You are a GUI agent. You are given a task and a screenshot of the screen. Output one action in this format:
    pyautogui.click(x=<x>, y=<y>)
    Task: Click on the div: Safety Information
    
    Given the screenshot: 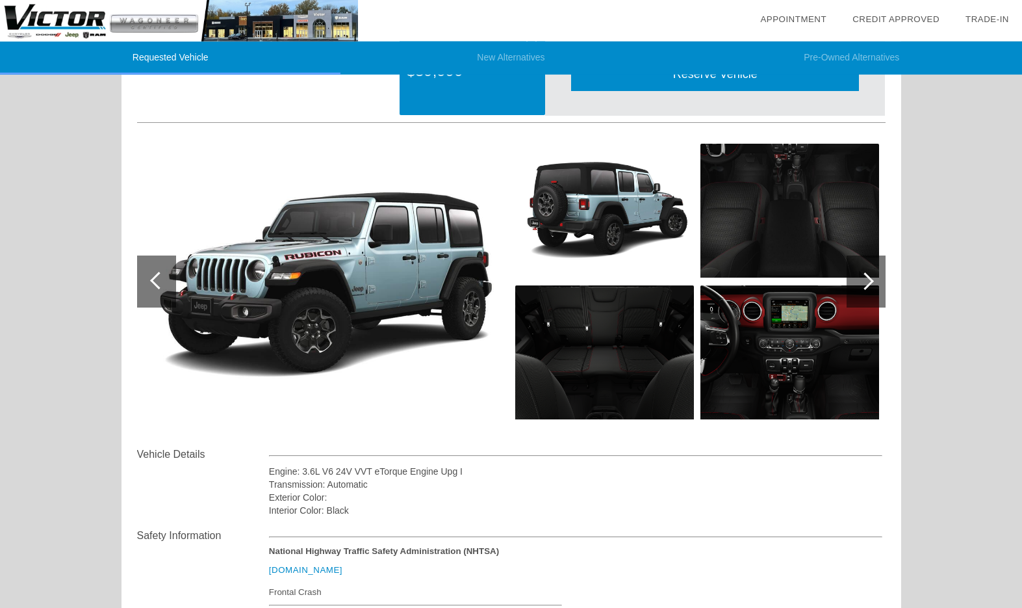 What is the action you would take?
    pyautogui.click(x=203, y=536)
    